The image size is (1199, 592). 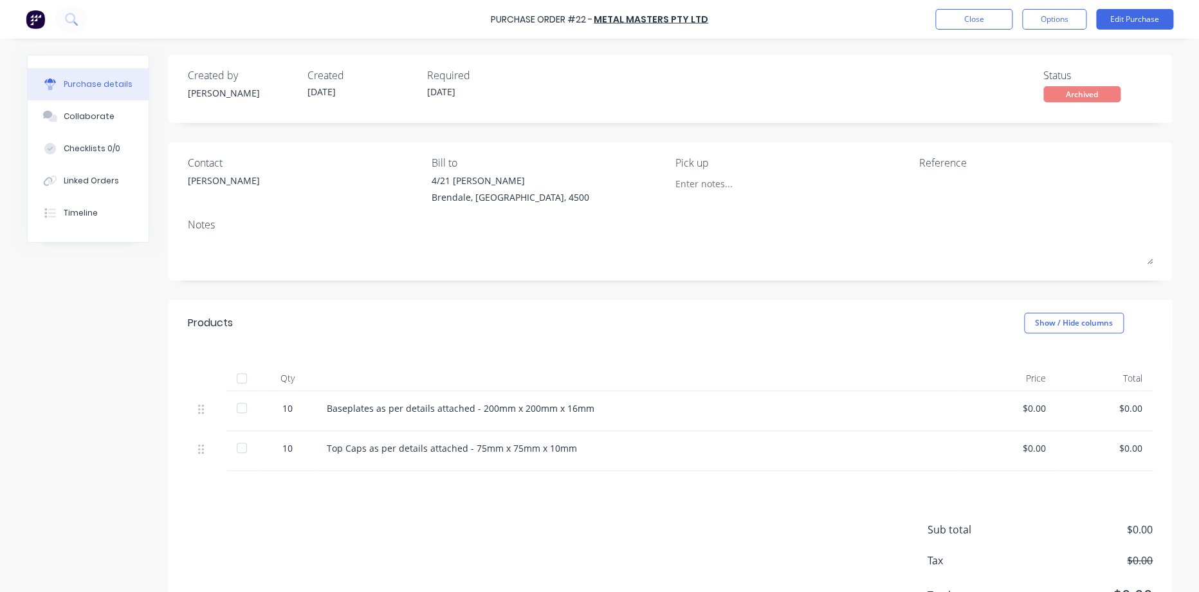 I want to click on button: Show / Hide columns, so click(x=1074, y=323).